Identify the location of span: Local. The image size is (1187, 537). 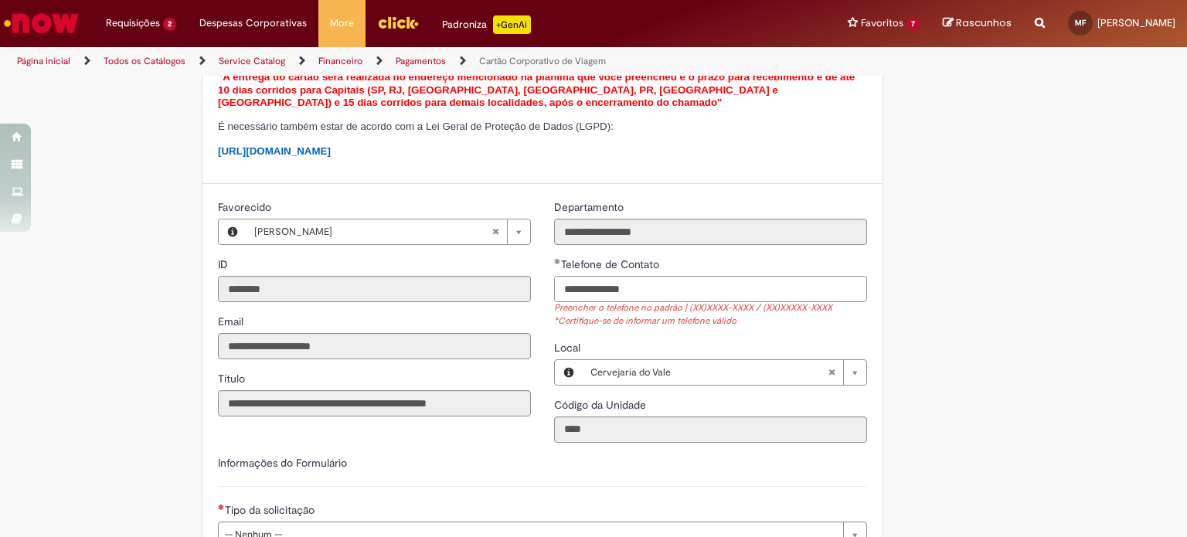
(569, 348).